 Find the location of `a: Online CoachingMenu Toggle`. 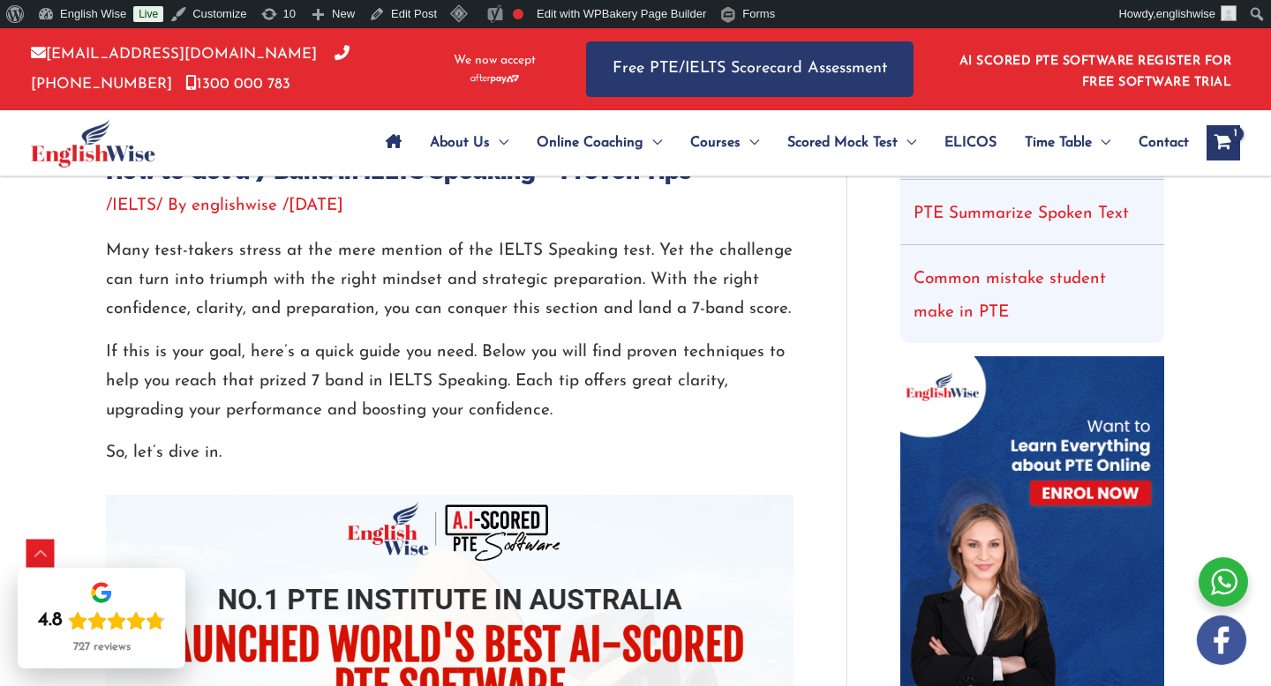

a: Online CoachingMenu Toggle is located at coordinates (599, 143).